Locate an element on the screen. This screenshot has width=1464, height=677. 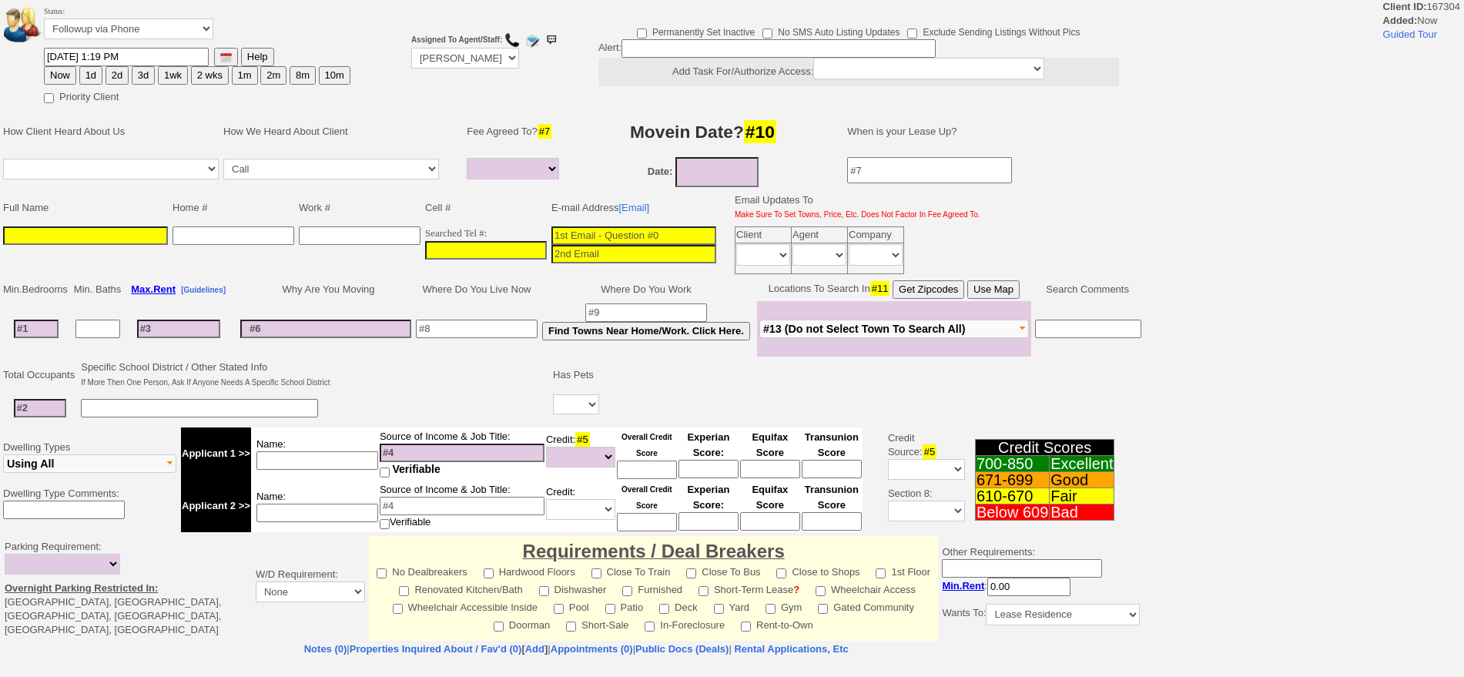
td: How Client Heard About Us is located at coordinates (111, 132).